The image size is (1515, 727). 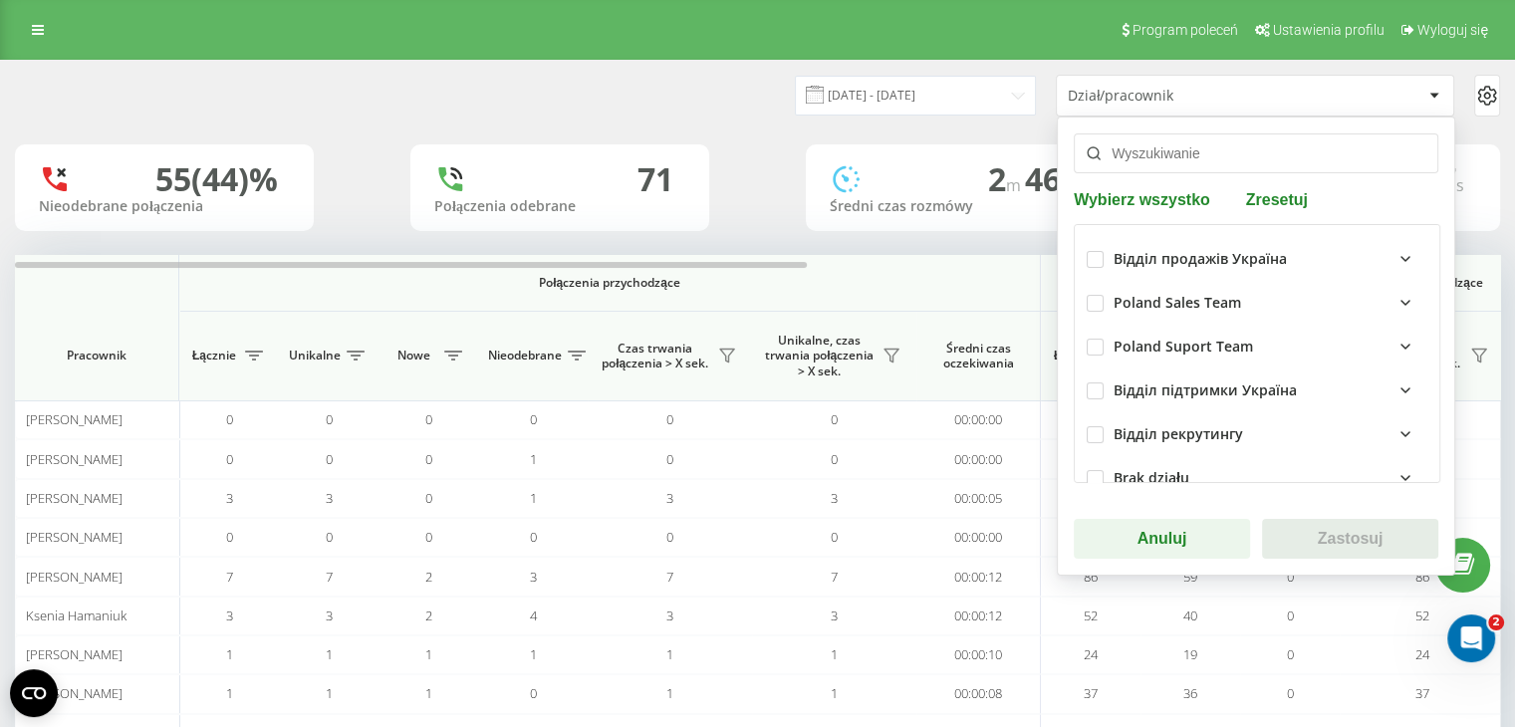 What do you see at coordinates (656, 179) in the screenshot?
I see `div: 71` at bounding box center [656, 179].